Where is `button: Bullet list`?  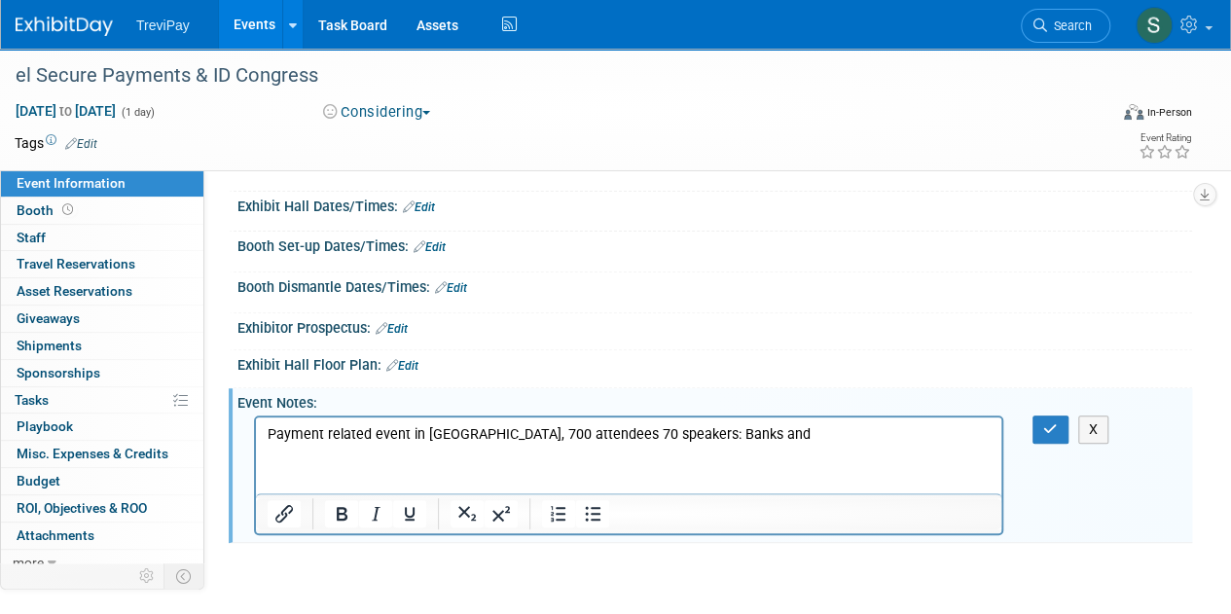
button: Bullet list is located at coordinates (592, 514).